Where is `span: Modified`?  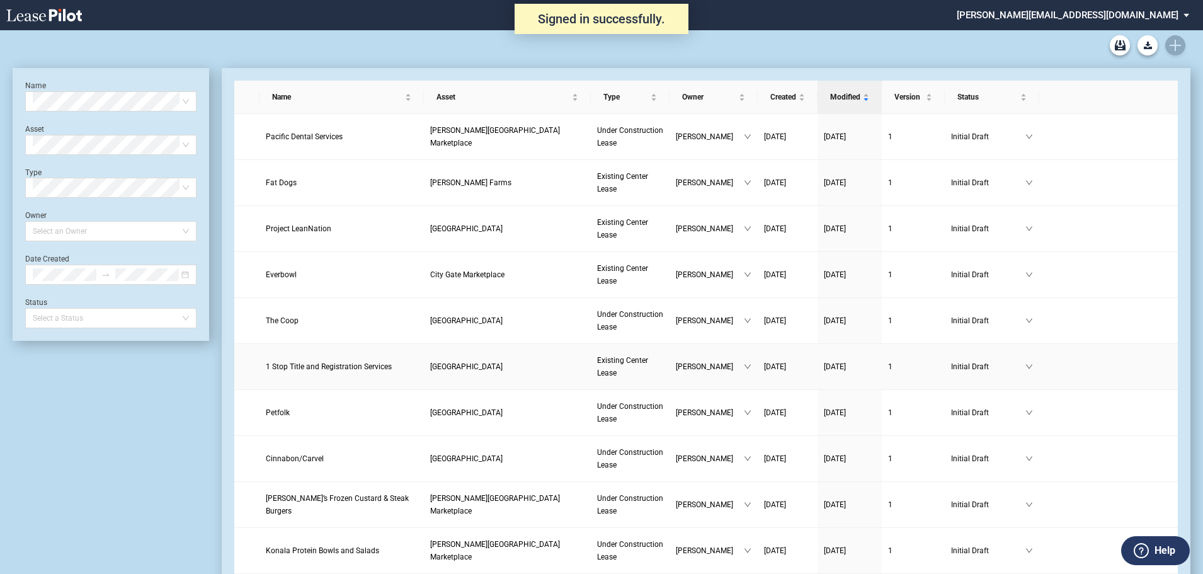
span: Modified is located at coordinates (845, 97).